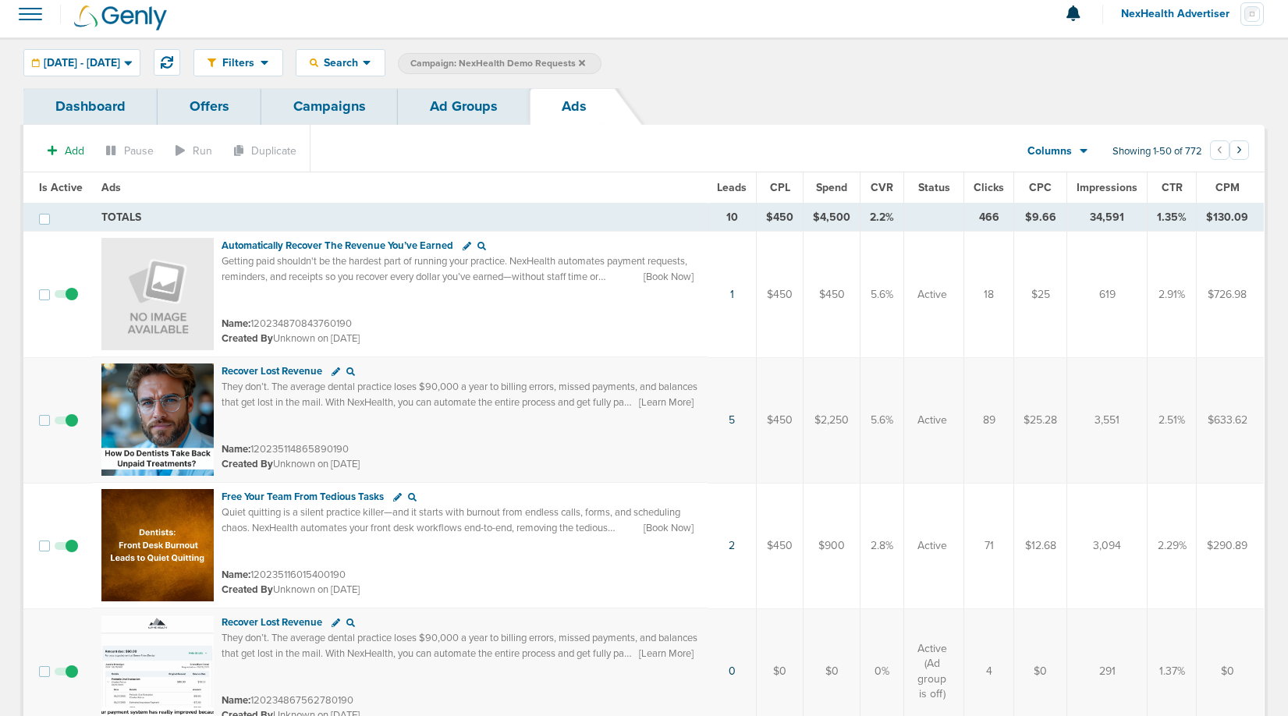  What do you see at coordinates (732, 545) in the screenshot?
I see `a: 2` at bounding box center [732, 545].